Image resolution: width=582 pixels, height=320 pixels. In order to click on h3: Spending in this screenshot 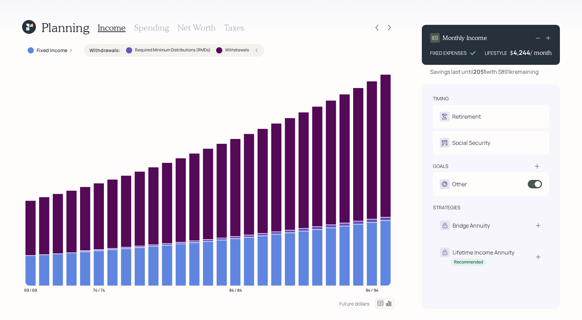, I will do `click(152, 28)`.